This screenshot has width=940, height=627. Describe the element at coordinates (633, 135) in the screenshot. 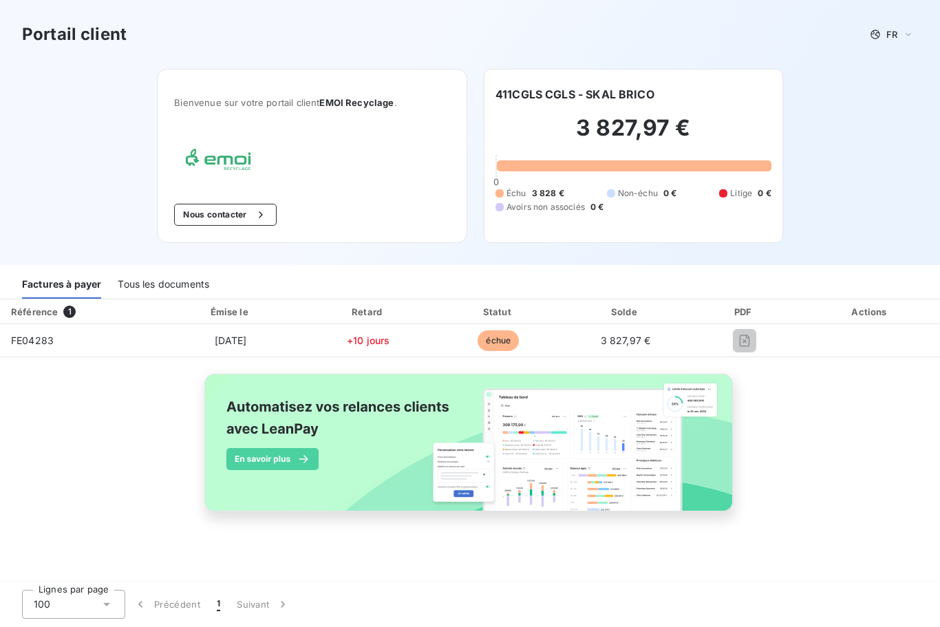

I see `h2: 3 827,97 €` at that location.